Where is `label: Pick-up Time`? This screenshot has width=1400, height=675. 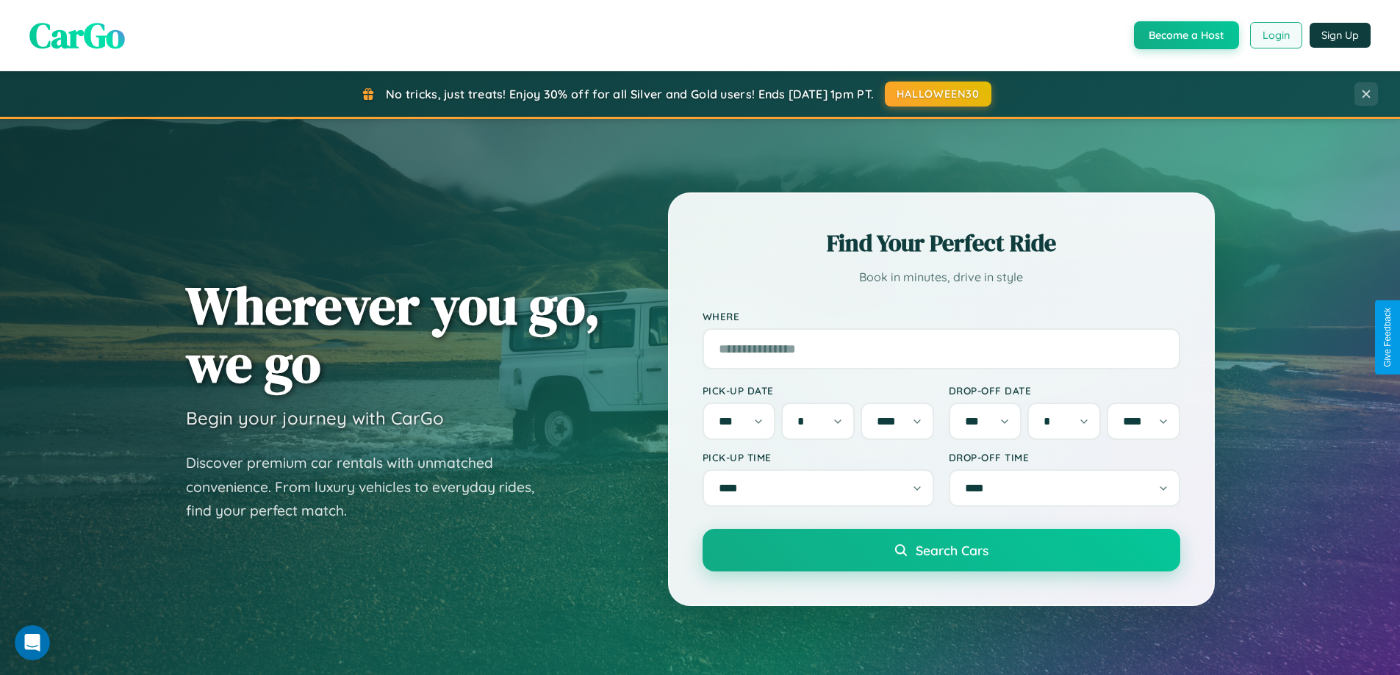
label: Pick-up Time is located at coordinates (818, 457).